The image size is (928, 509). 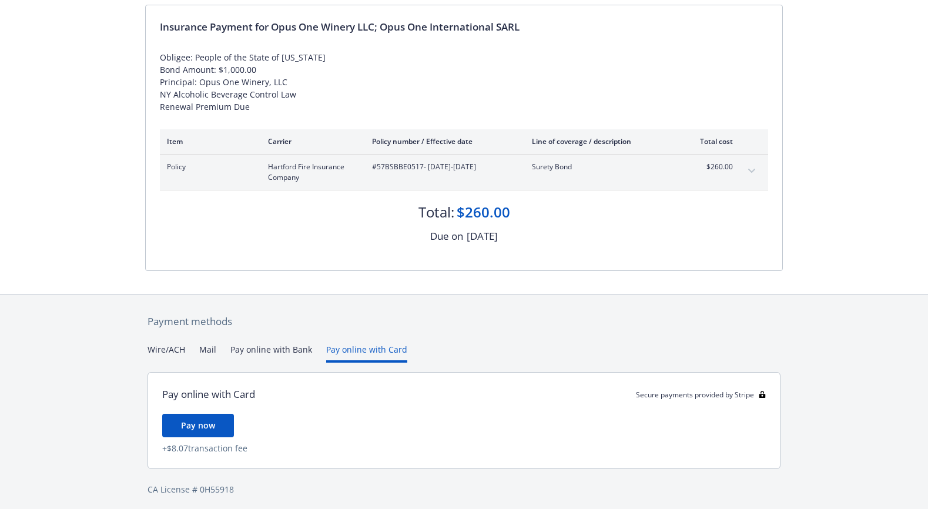 I want to click on div: Due on, so click(x=447, y=236).